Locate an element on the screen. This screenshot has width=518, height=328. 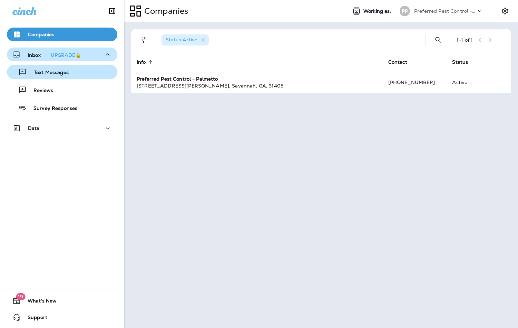
span: What's New is located at coordinates (39, 303).